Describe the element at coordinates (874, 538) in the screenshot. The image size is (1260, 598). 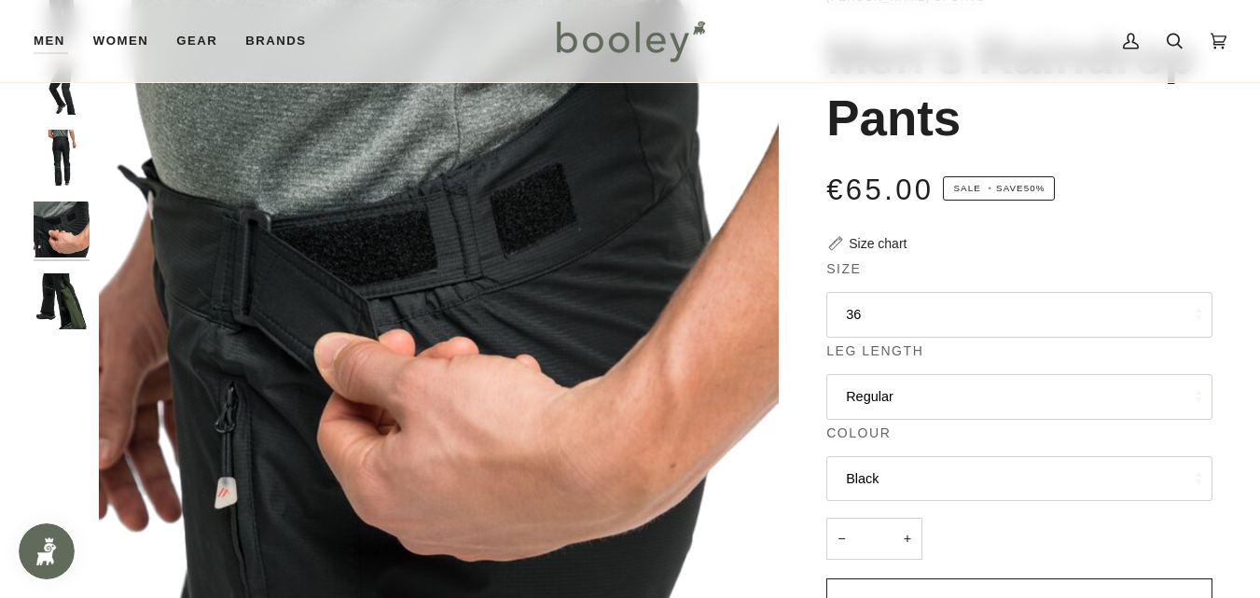
I see `input: Quantity` at that location.